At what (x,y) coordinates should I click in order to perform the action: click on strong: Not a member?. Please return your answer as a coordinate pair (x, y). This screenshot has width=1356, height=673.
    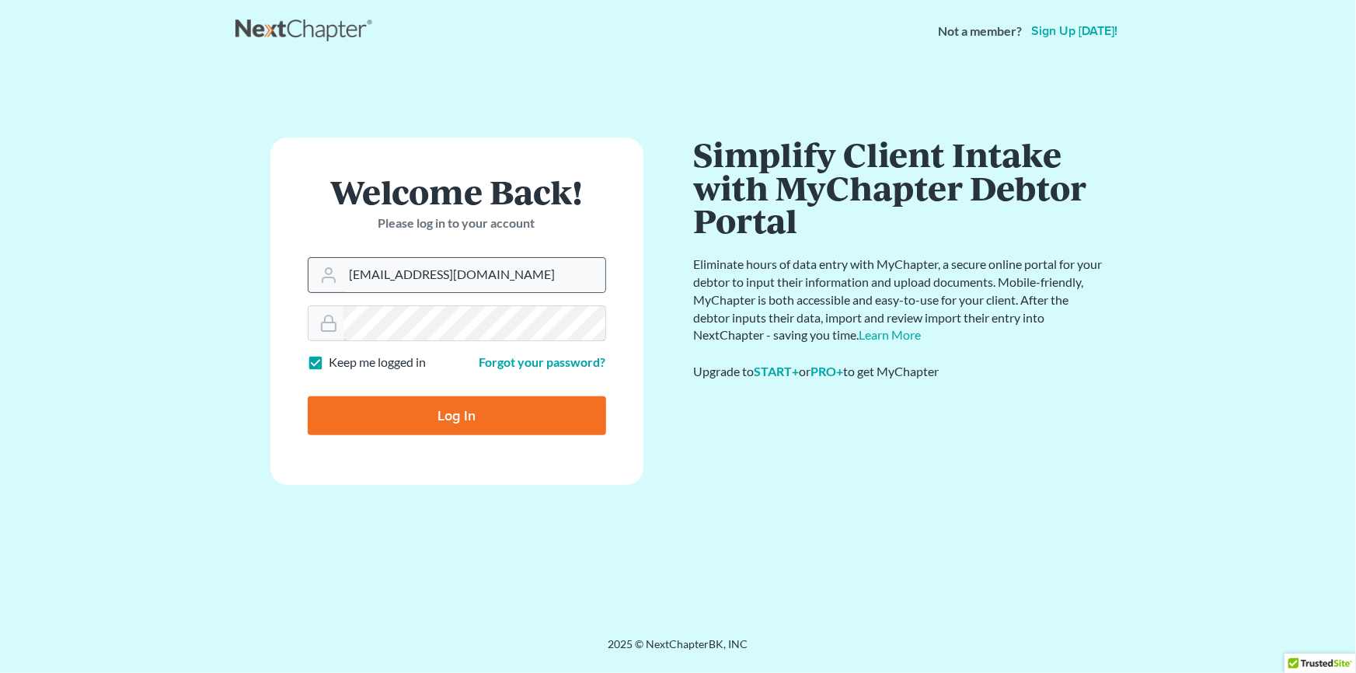
    Looking at the image, I should click on (981, 31).